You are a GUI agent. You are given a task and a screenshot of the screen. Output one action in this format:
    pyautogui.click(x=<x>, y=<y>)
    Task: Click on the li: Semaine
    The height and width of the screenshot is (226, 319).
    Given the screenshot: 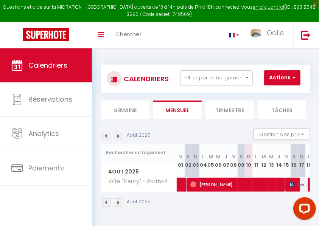 What is the action you would take?
    pyautogui.click(x=125, y=110)
    